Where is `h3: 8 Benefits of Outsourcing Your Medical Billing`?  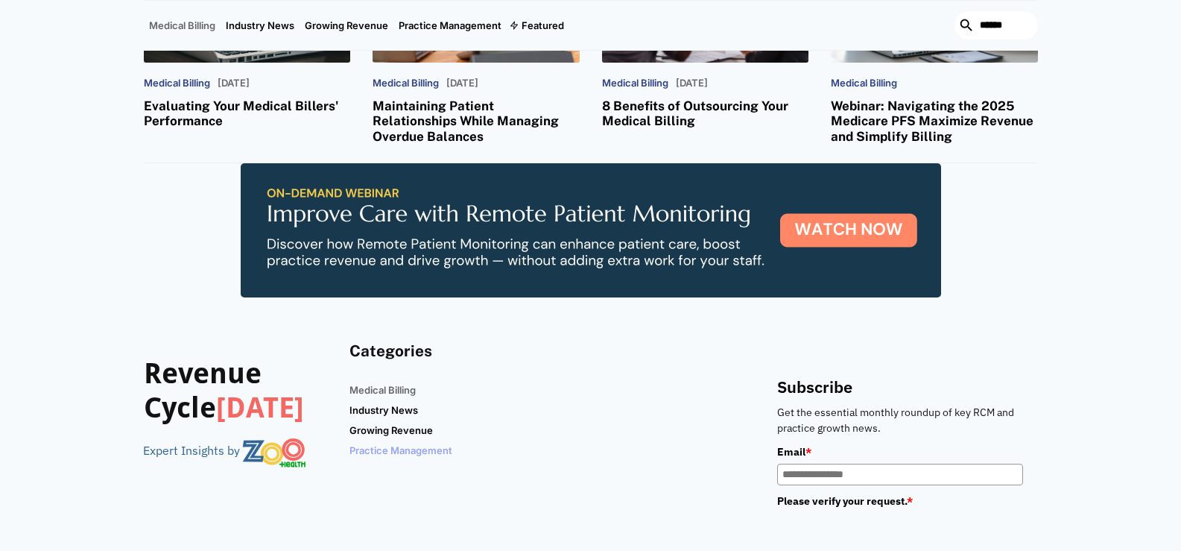
h3: 8 Benefits of Outsourcing Your Medical Billing is located at coordinates (706, 113).